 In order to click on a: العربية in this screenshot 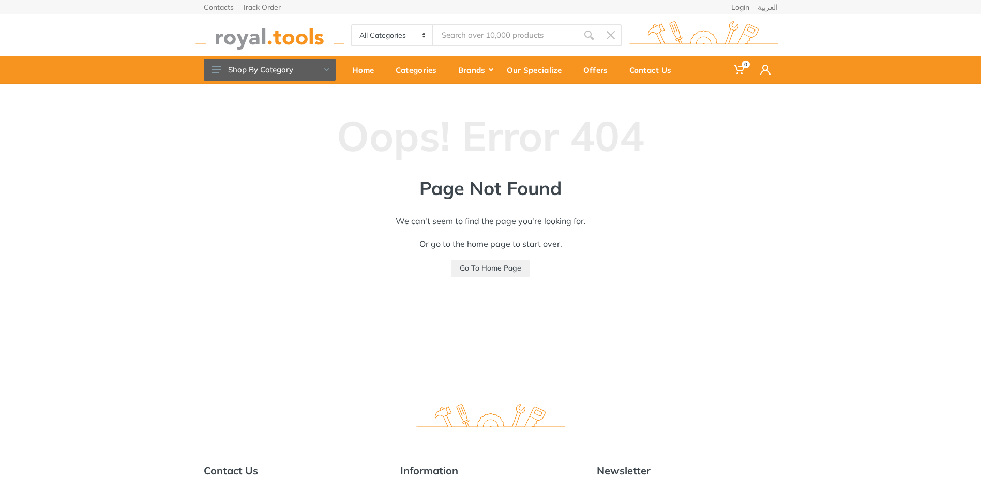, I will do `click(767, 7)`.